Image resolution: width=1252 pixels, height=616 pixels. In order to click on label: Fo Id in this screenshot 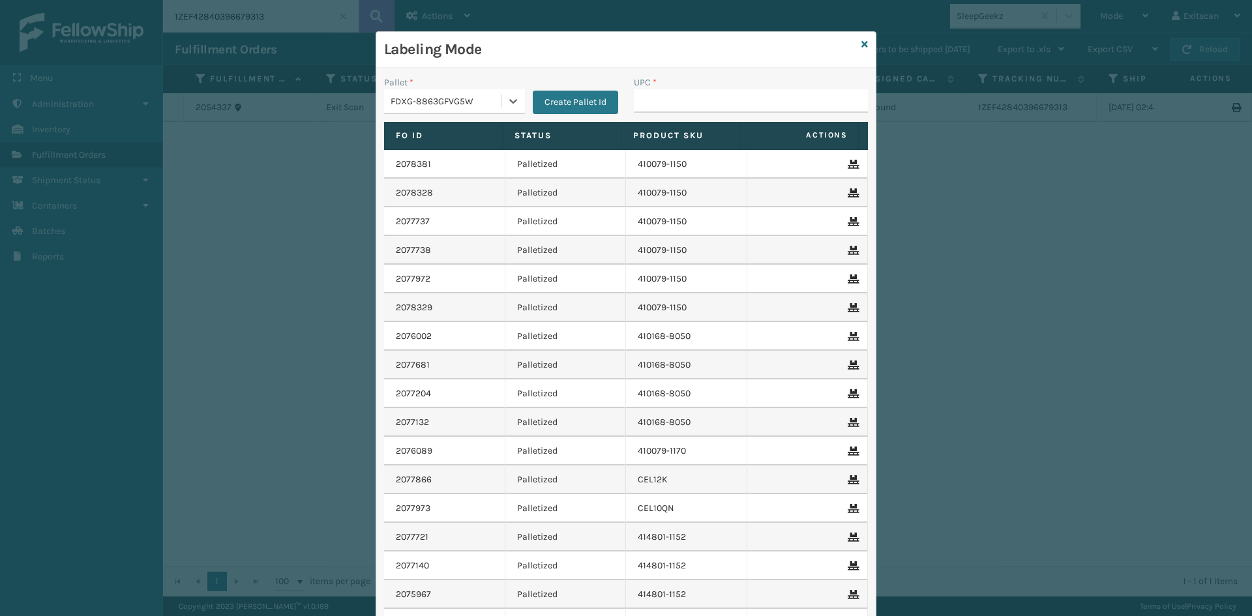, I will do `click(443, 136)`.